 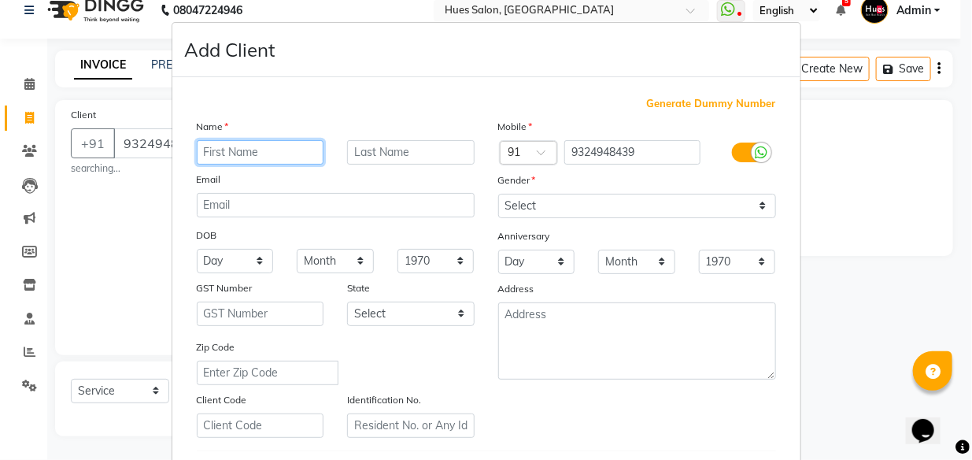 I want to click on label: Address, so click(x=516, y=289).